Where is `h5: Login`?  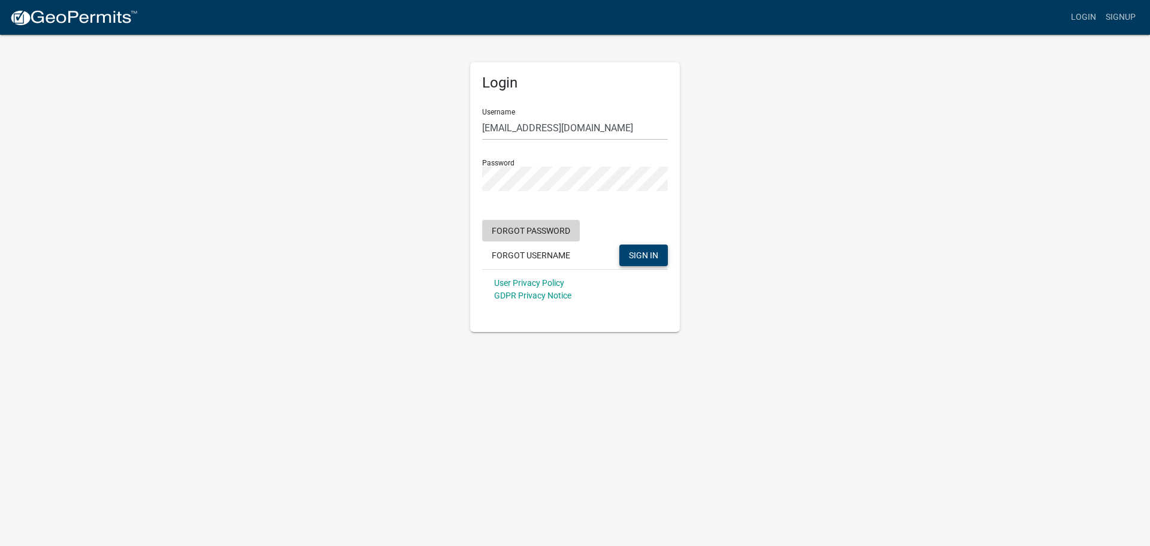
h5: Login is located at coordinates (575, 83).